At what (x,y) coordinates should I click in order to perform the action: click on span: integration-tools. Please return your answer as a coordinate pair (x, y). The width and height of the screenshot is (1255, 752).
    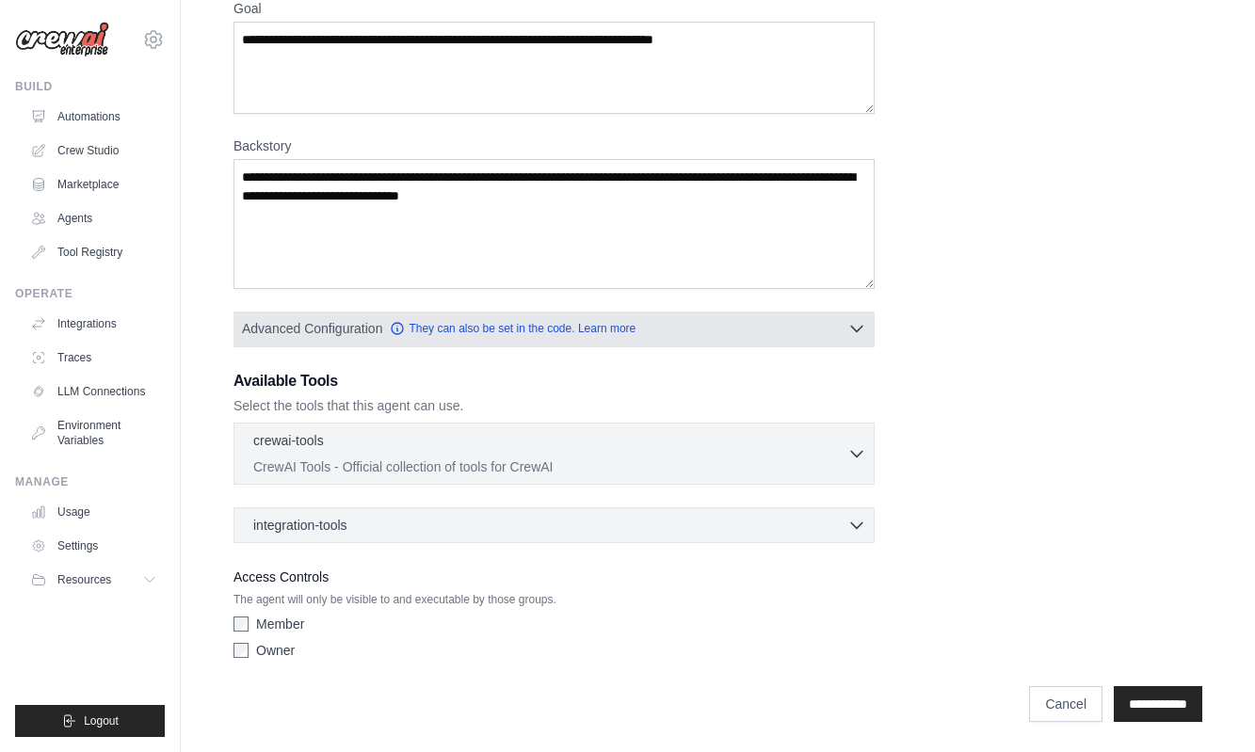
    Looking at the image, I should click on (300, 525).